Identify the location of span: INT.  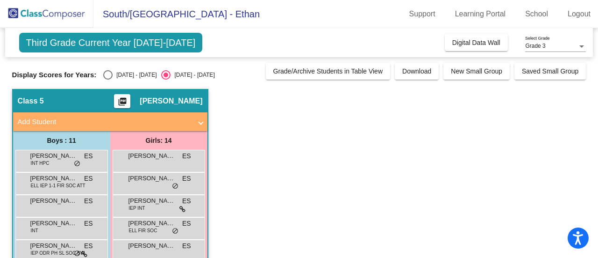
(35, 230).